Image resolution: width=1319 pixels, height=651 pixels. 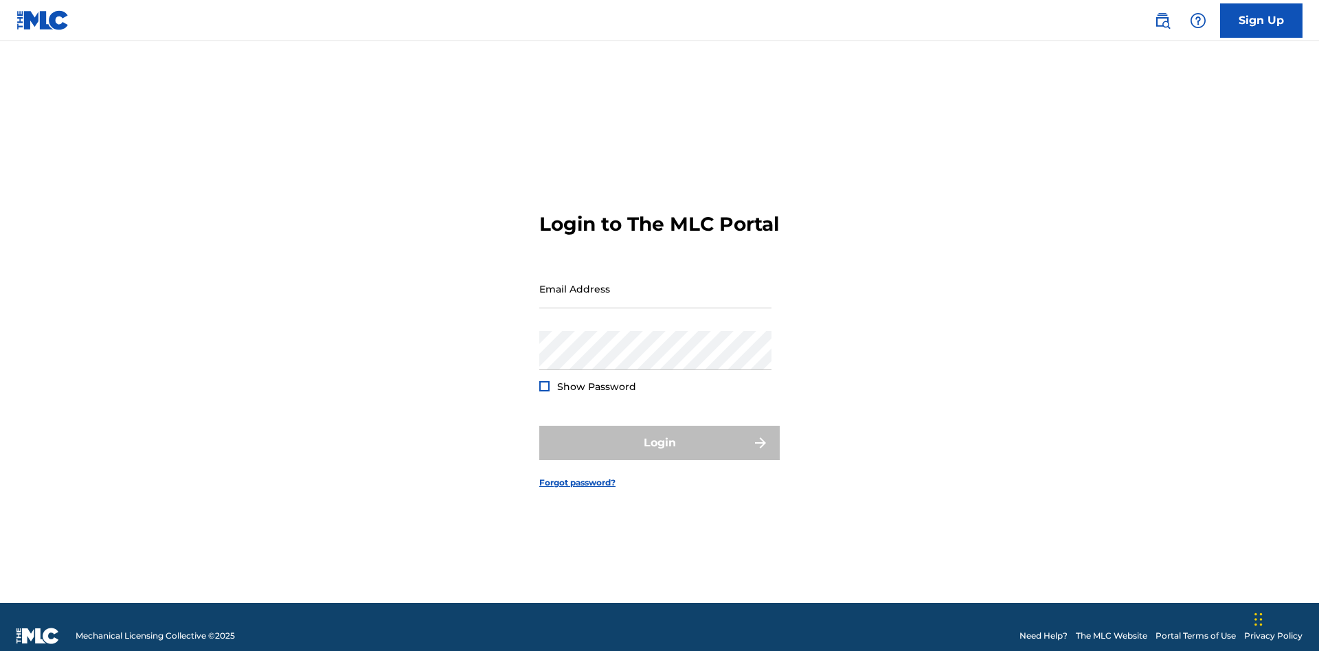 I want to click on a: Forgot password?, so click(x=577, y=483).